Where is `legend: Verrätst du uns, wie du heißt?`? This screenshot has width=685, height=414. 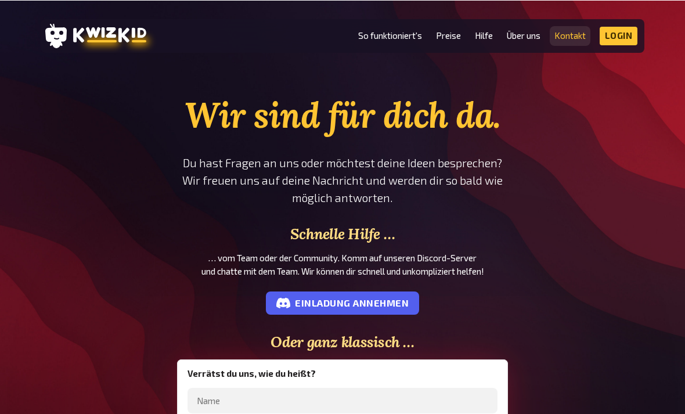 legend: Verrätst du uns, wie du heißt? is located at coordinates (251, 373).